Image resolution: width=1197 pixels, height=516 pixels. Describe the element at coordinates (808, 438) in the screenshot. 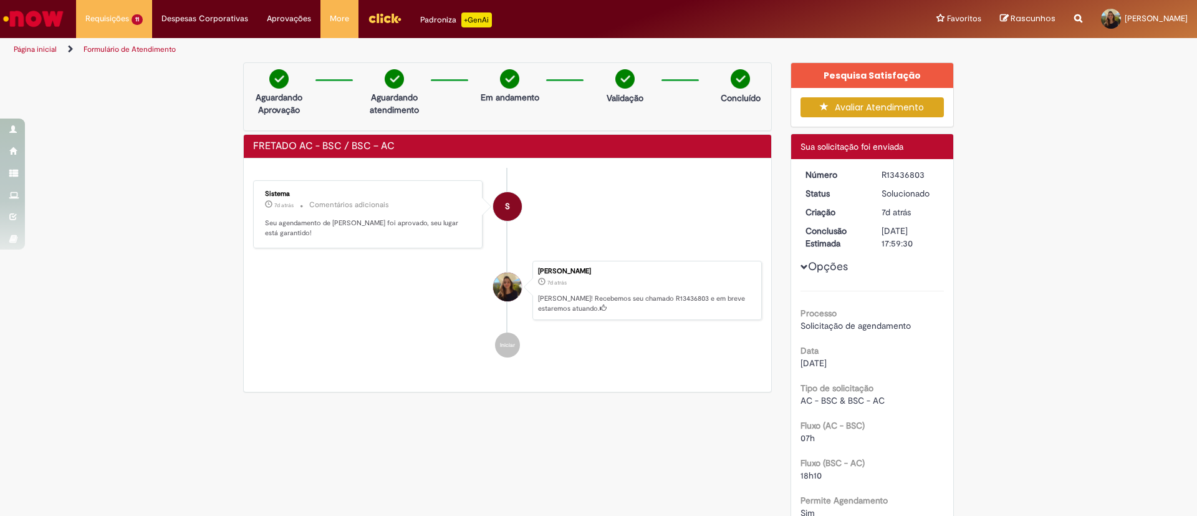

I see `span: 07h` at that location.